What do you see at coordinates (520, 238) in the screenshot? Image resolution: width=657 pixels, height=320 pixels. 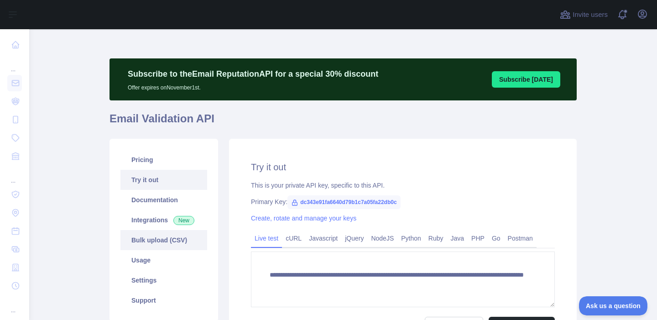 I see `a: Postman` at bounding box center [520, 238].